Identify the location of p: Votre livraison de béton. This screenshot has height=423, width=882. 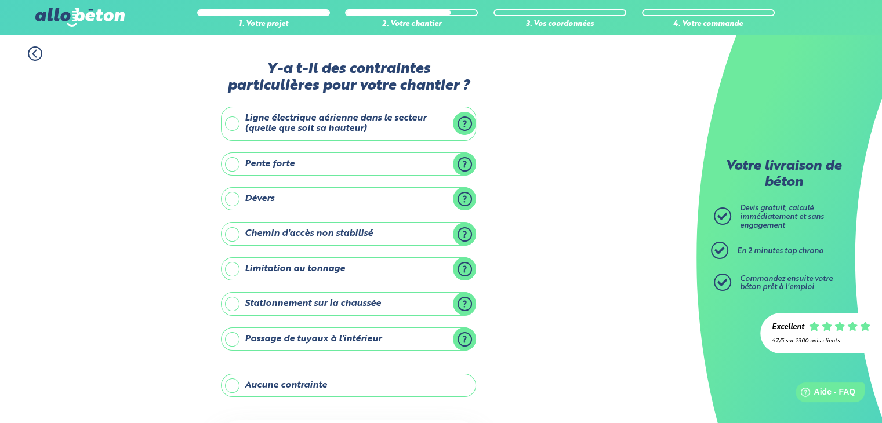
(784, 175).